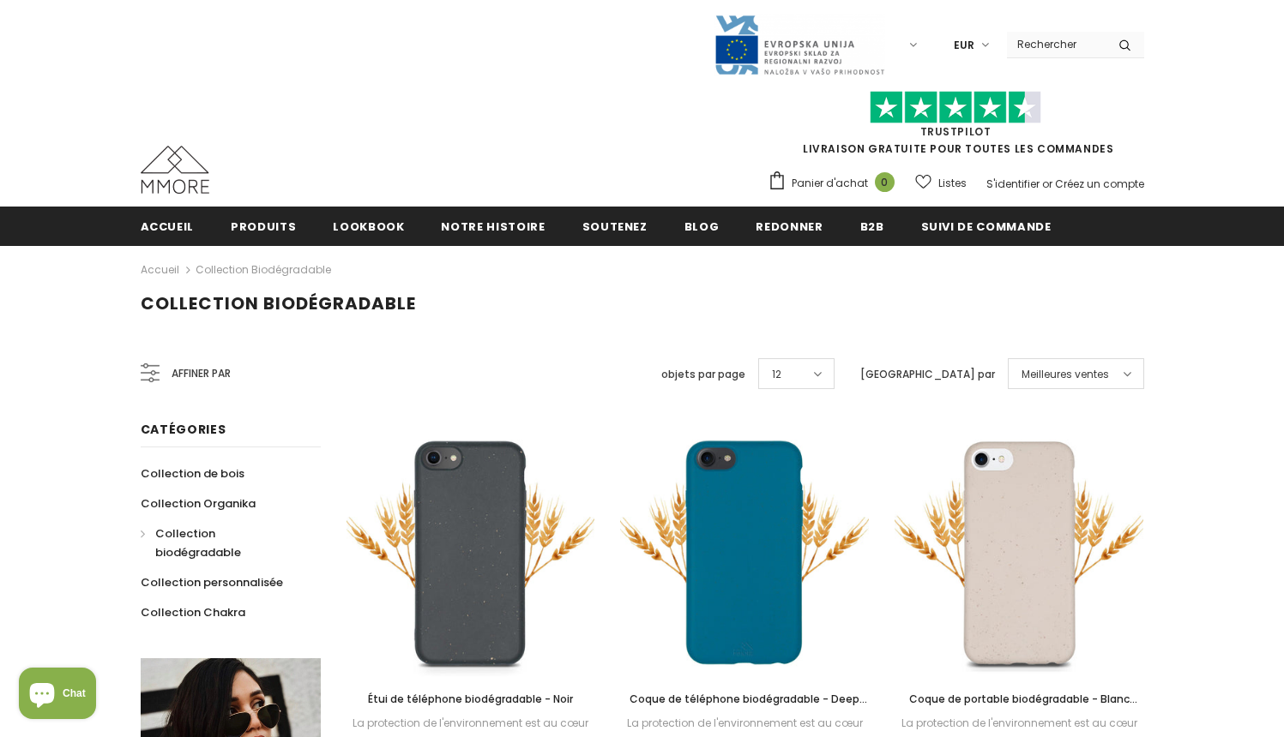  Describe the element at coordinates (789, 226) in the screenshot. I see `a: Redonner` at that location.